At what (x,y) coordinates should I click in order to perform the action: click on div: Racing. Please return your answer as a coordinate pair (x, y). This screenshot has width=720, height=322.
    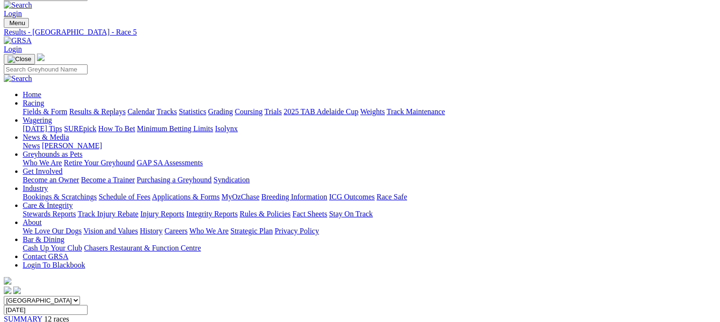
    Looking at the image, I should click on (369, 112).